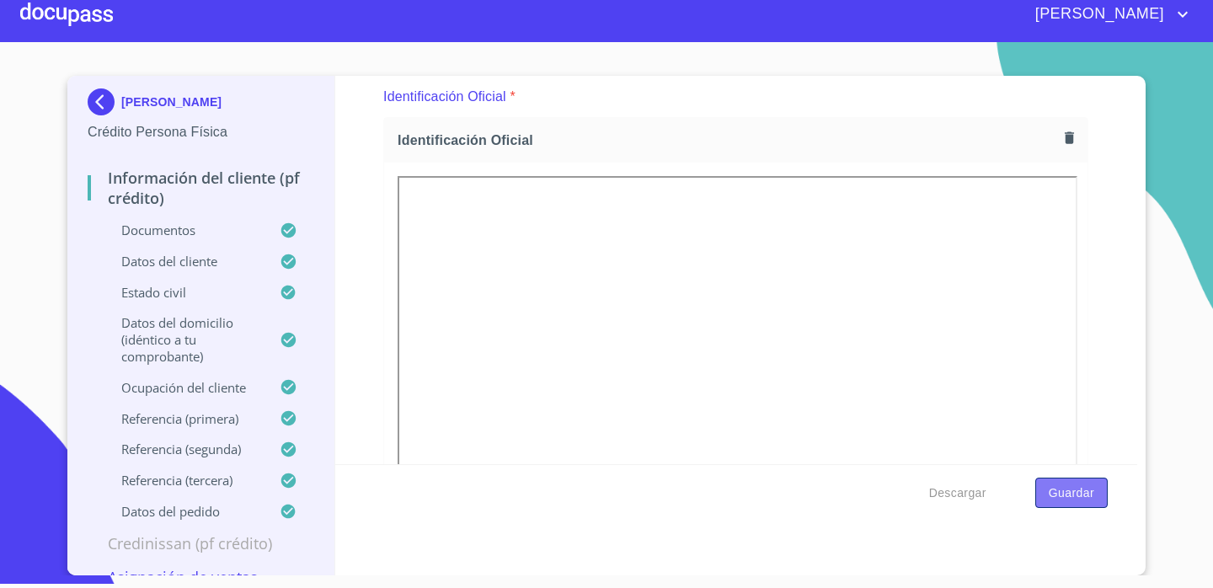 The height and width of the screenshot is (588, 1213). What do you see at coordinates (201, 132) in the screenshot?
I see `p: Crédito Persona Física` at bounding box center [201, 132].